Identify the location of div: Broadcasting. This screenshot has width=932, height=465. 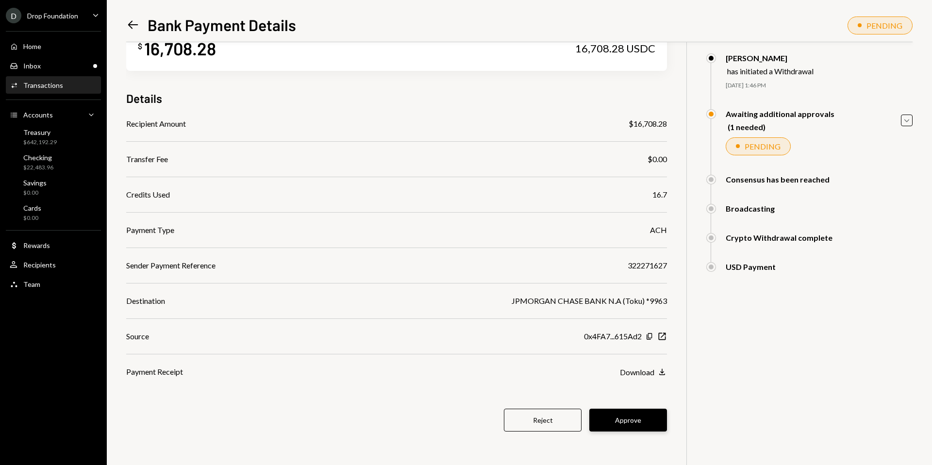
(750, 208).